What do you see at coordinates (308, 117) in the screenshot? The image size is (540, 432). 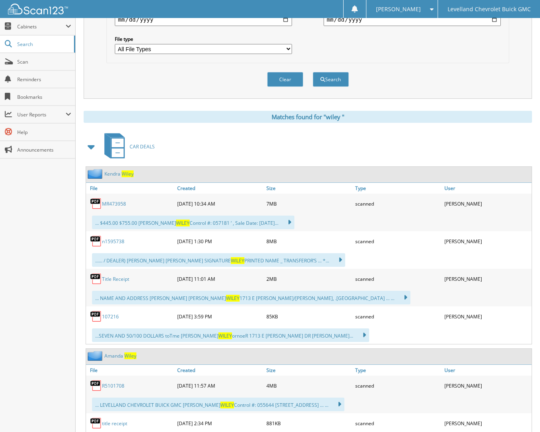 I see `div: Matches found for "wiley "` at bounding box center [308, 117].